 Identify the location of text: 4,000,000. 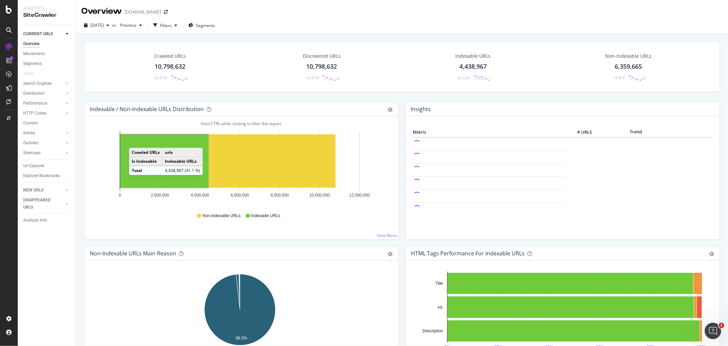
(200, 195).